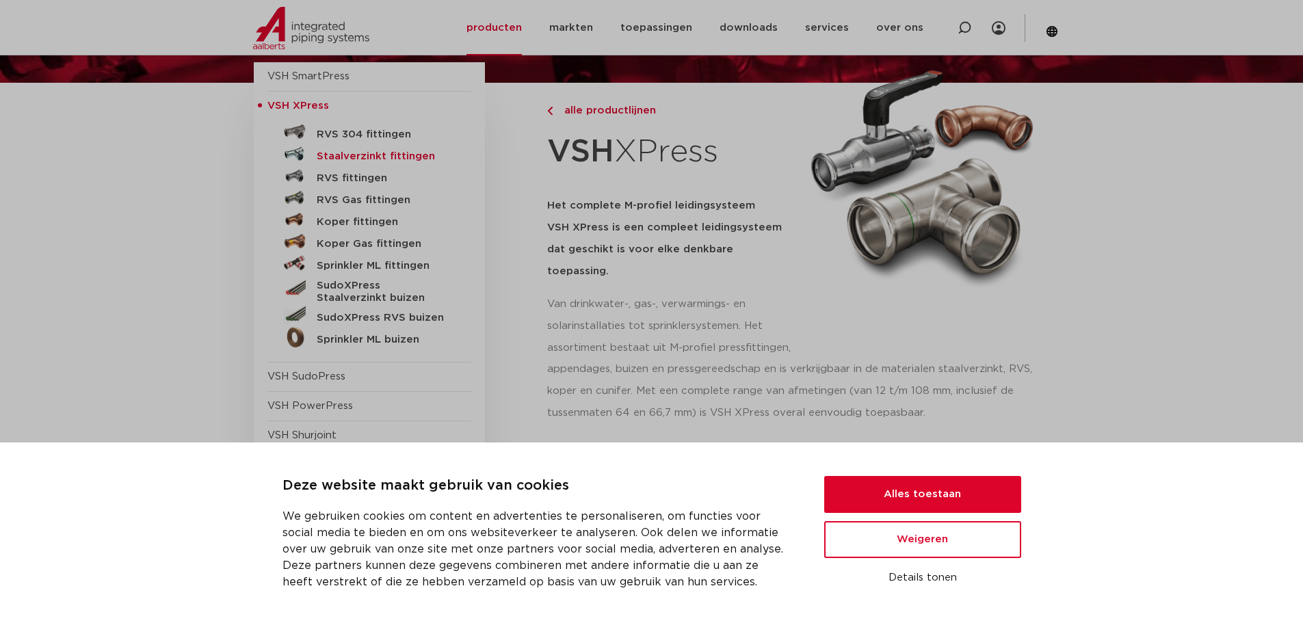 The width and height of the screenshot is (1303, 623). I want to click on a: RVS 304 fittingen, so click(369, 132).